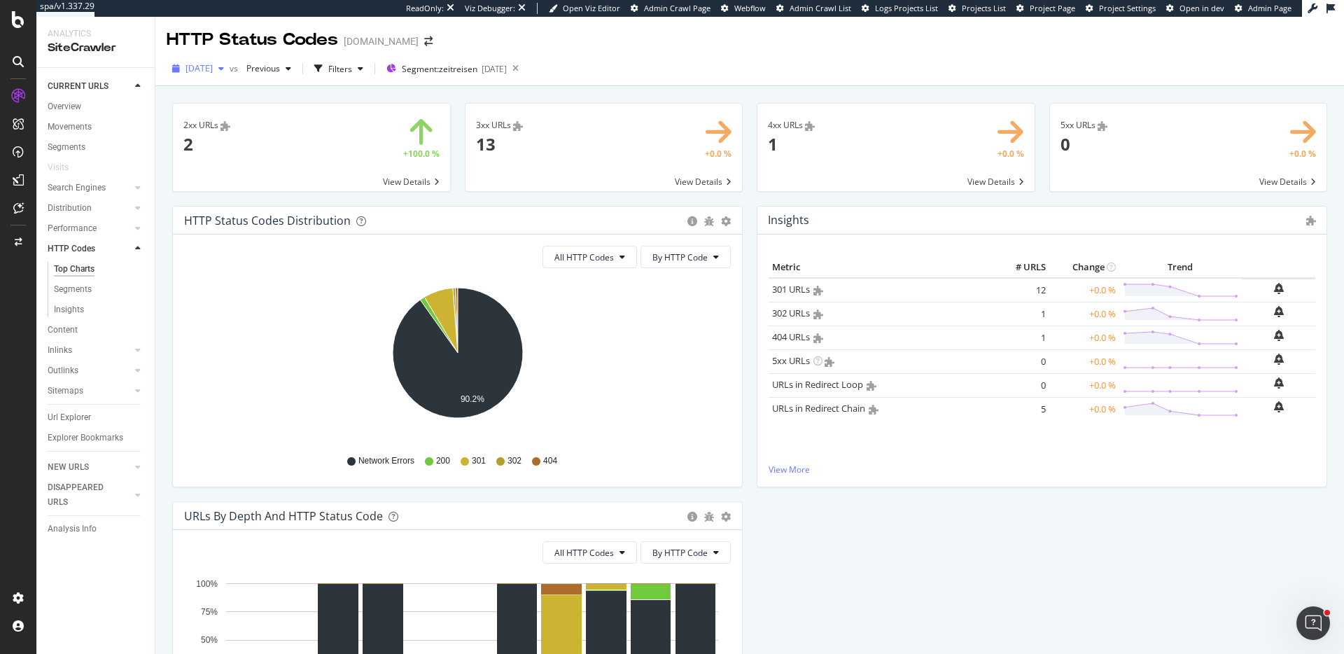 The height and width of the screenshot is (654, 1344). What do you see at coordinates (89, 391) in the screenshot?
I see `a: Sitemaps` at bounding box center [89, 391].